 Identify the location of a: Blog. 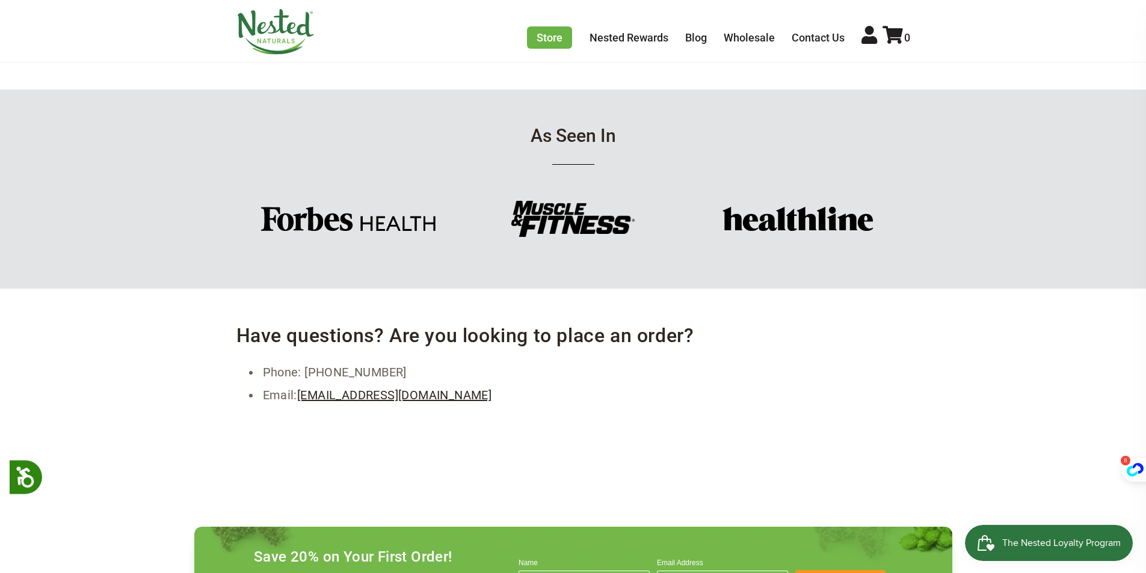
(696, 37).